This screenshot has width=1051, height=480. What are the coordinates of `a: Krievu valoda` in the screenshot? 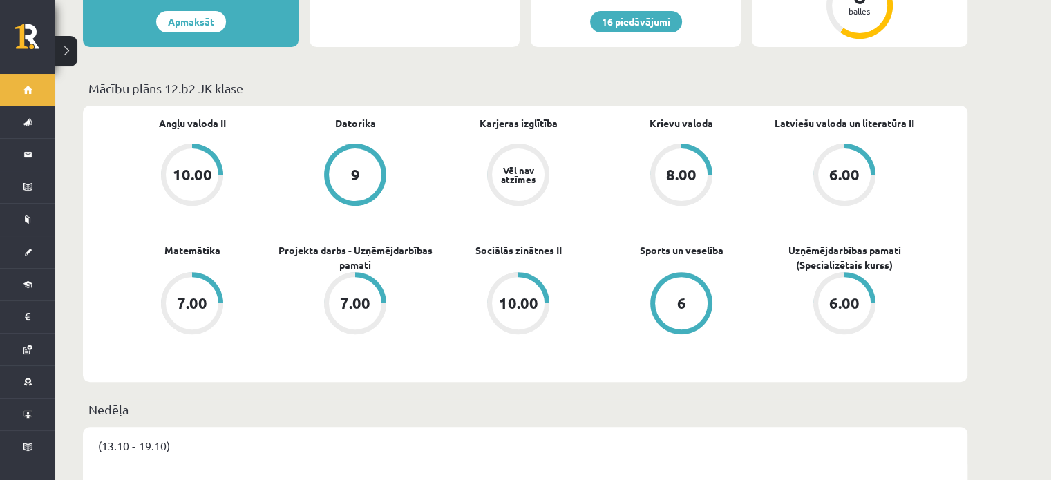 It's located at (681, 123).